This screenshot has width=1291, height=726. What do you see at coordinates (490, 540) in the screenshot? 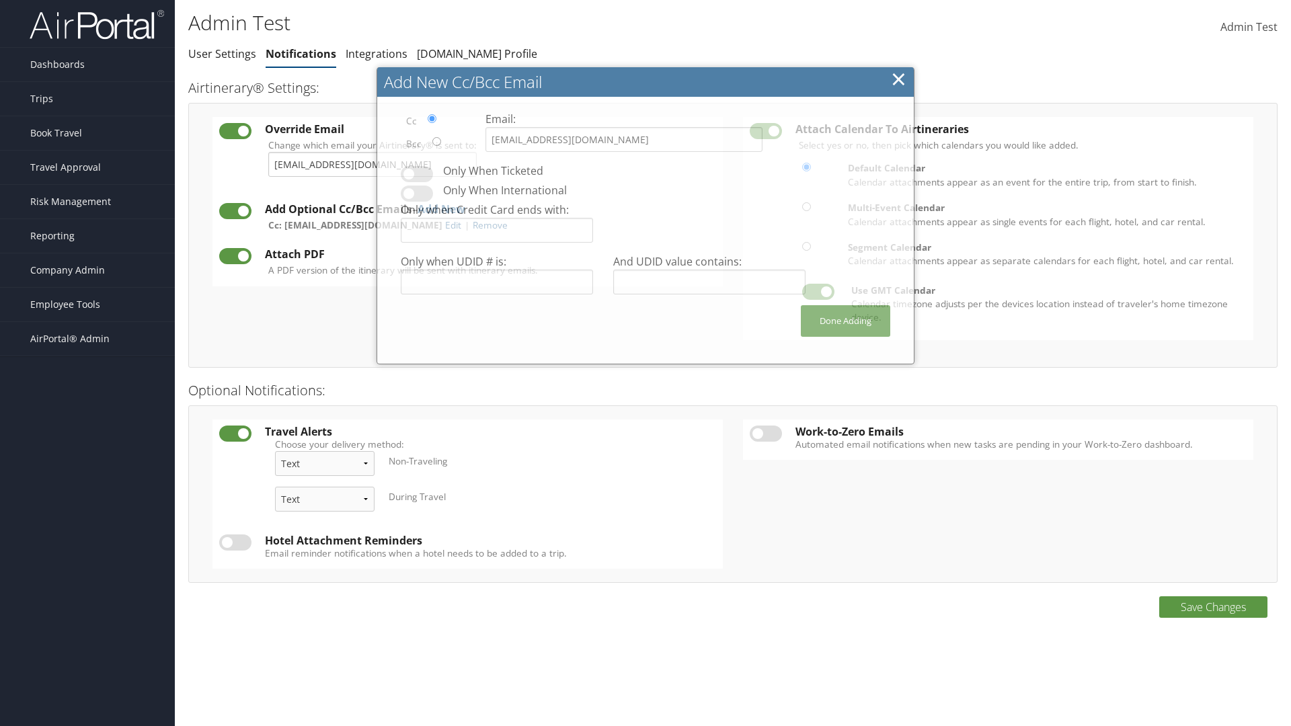
I see `div: Hotel Attachment Reminders` at bounding box center [490, 540].